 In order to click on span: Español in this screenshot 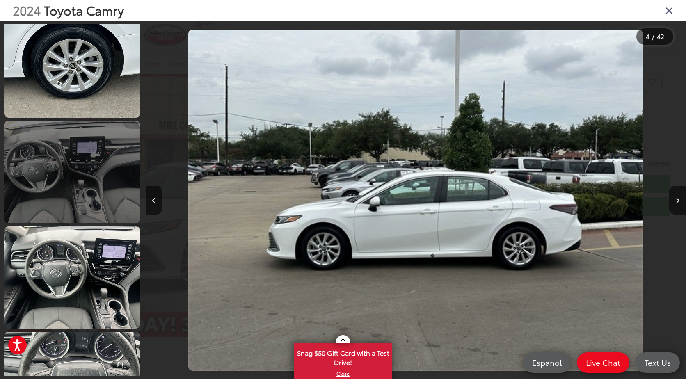, I will do `click(547, 362)`.